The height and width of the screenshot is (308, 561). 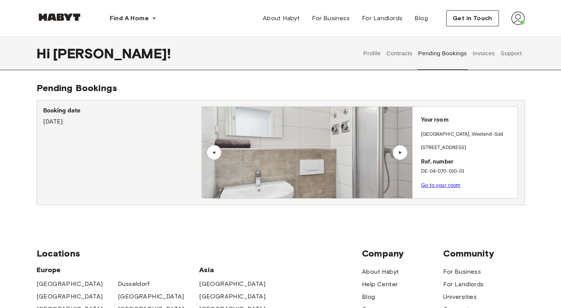 I want to click on span: Pending Bookings, so click(x=77, y=88).